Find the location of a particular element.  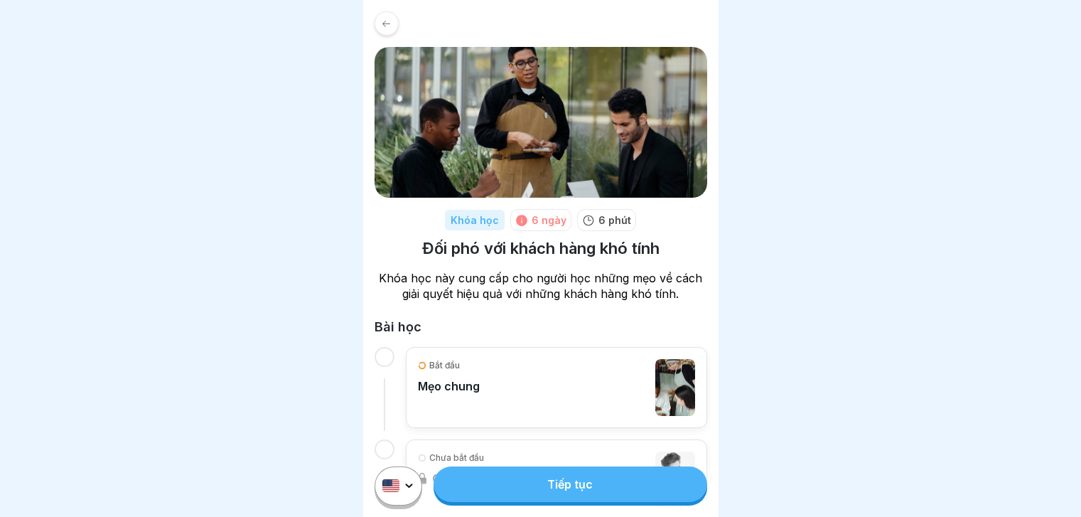

a: Bắt đầuMẹo chung is located at coordinates (557, 387).